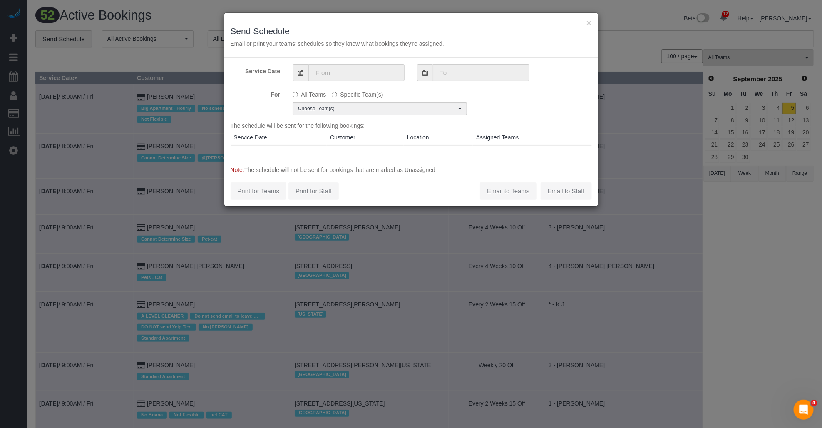 This screenshot has height=428, width=822. Describe the element at coordinates (237, 170) in the screenshot. I see `span: Note:` at that location.